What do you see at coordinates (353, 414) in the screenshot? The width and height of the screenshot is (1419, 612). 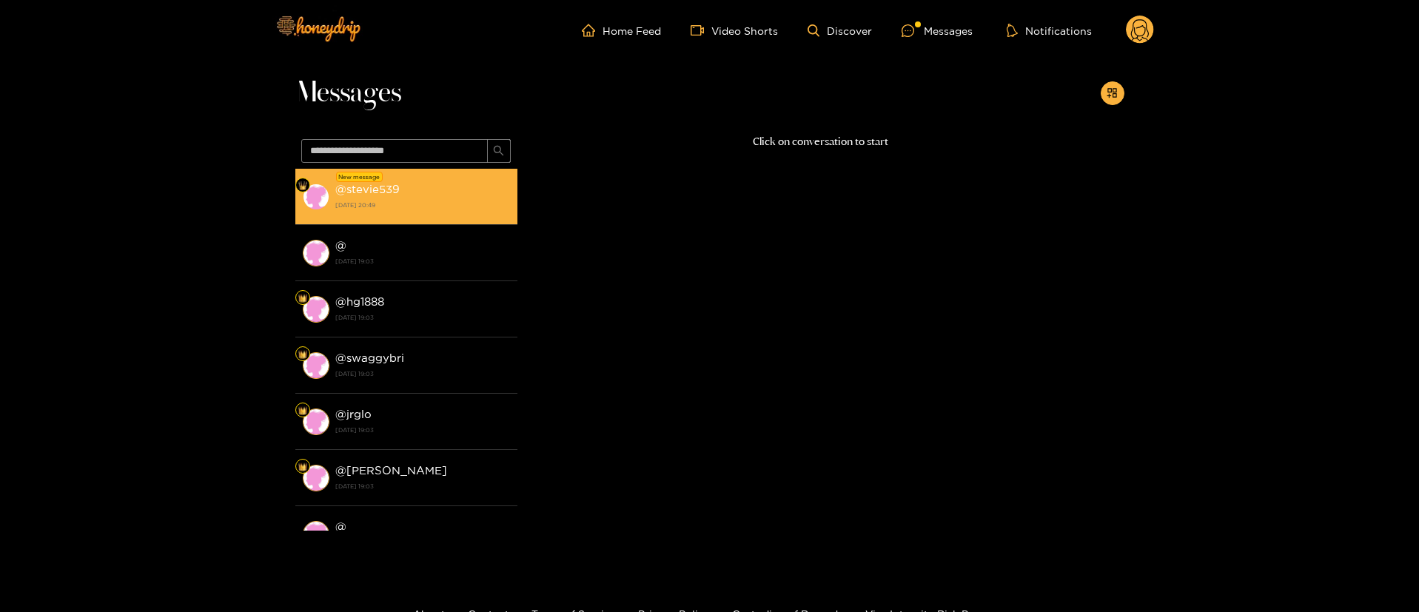 I see `strong: @ jrglo` at bounding box center [353, 414].